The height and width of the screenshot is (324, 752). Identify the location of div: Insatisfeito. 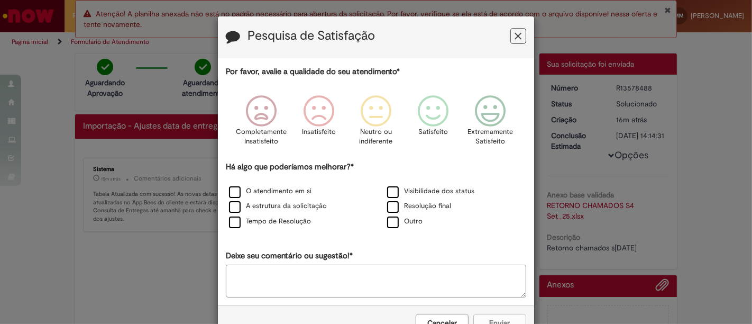
(319, 123).